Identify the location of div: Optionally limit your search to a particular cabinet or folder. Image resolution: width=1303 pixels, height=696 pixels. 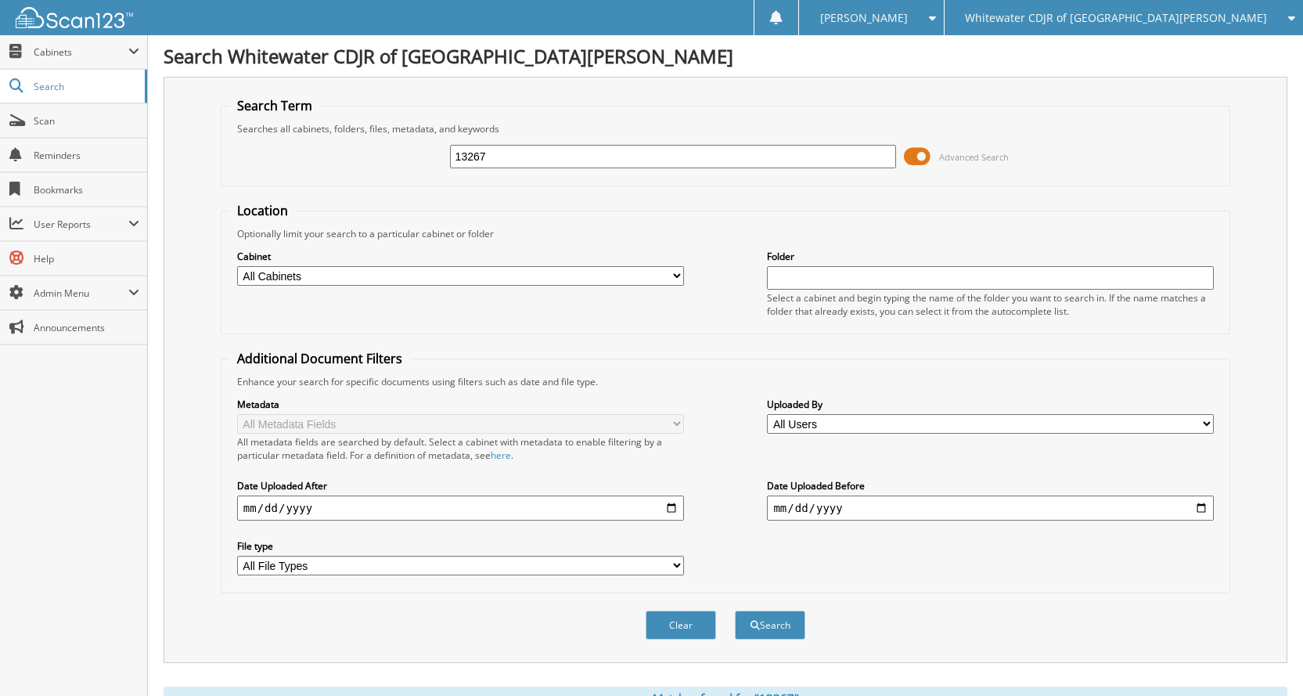
(725, 233).